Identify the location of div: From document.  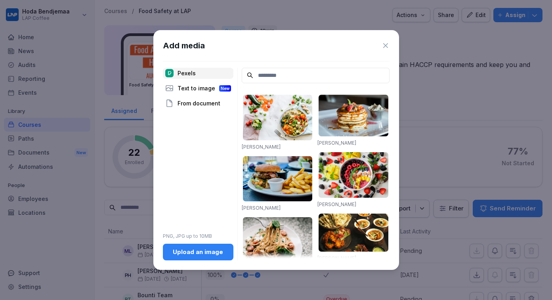
(198, 104).